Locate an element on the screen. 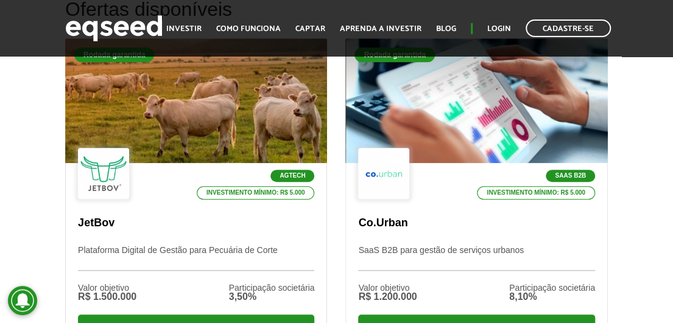 The width and height of the screenshot is (673, 323). div: R$ 1.500.000 is located at coordinates (107, 297).